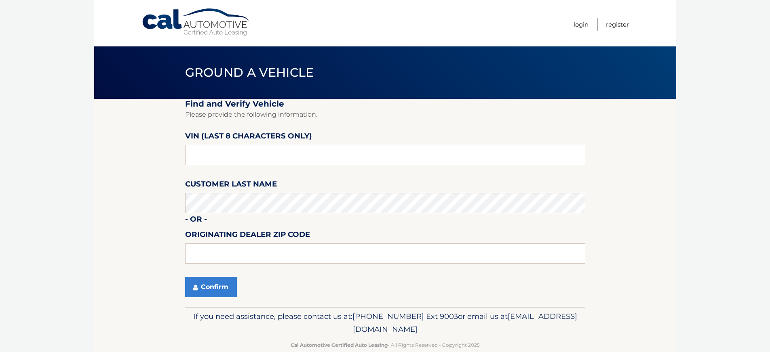  Describe the element at coordinates (231, 186) in the screenshot. I see `label: Customer Last Name` at that location.